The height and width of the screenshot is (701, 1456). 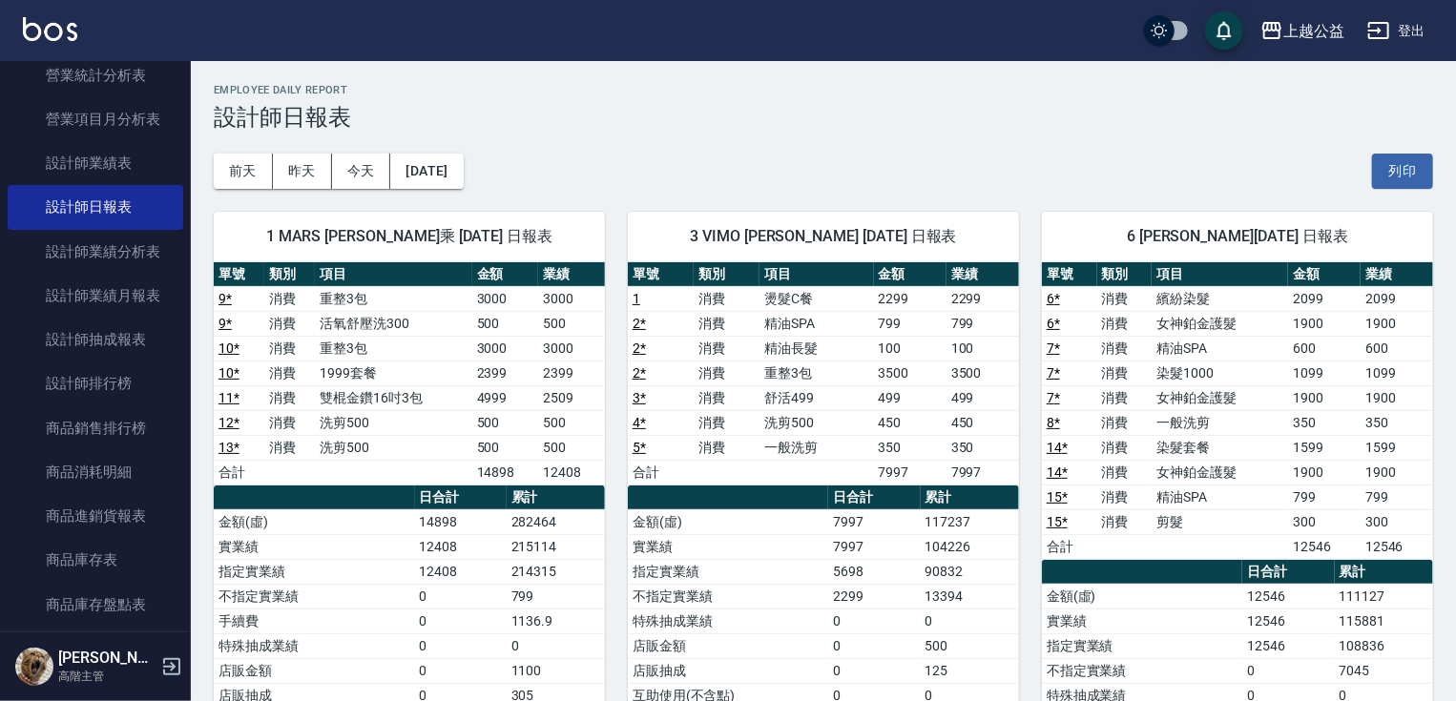 What do you see at coordinates (95, 207) in the screenshot?
I see `a: 設計師日報表` at bounding box center [95, 207].